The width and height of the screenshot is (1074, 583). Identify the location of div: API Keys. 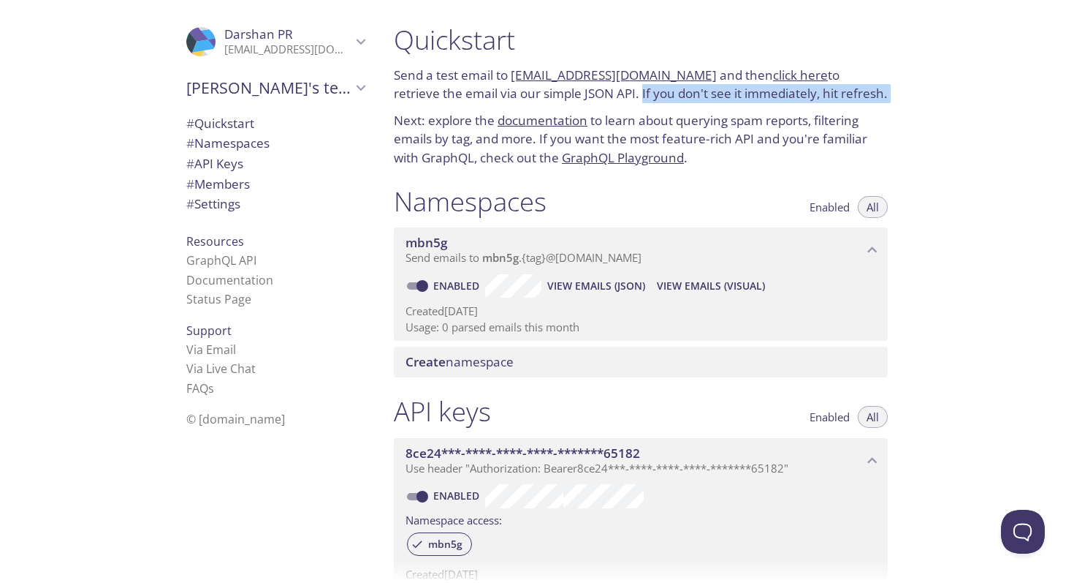
(276, 164).